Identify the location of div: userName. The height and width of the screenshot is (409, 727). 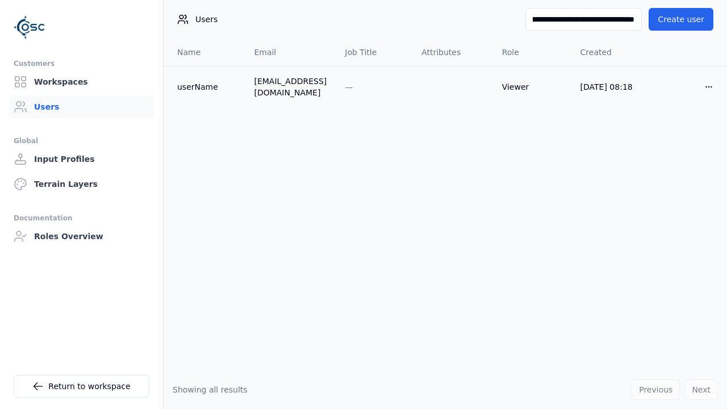
(206, 87).